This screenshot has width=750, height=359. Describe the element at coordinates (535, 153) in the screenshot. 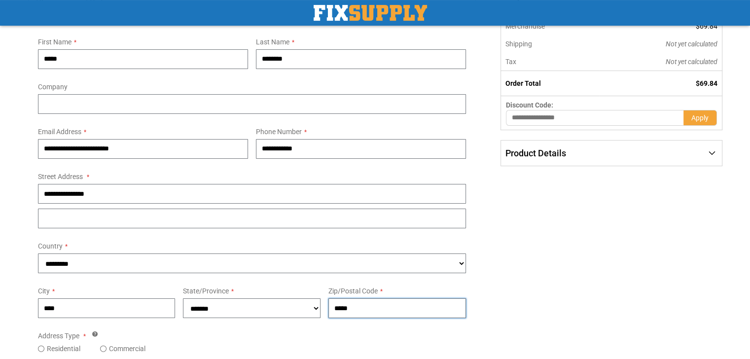

I see `span: Product Details` at that location.